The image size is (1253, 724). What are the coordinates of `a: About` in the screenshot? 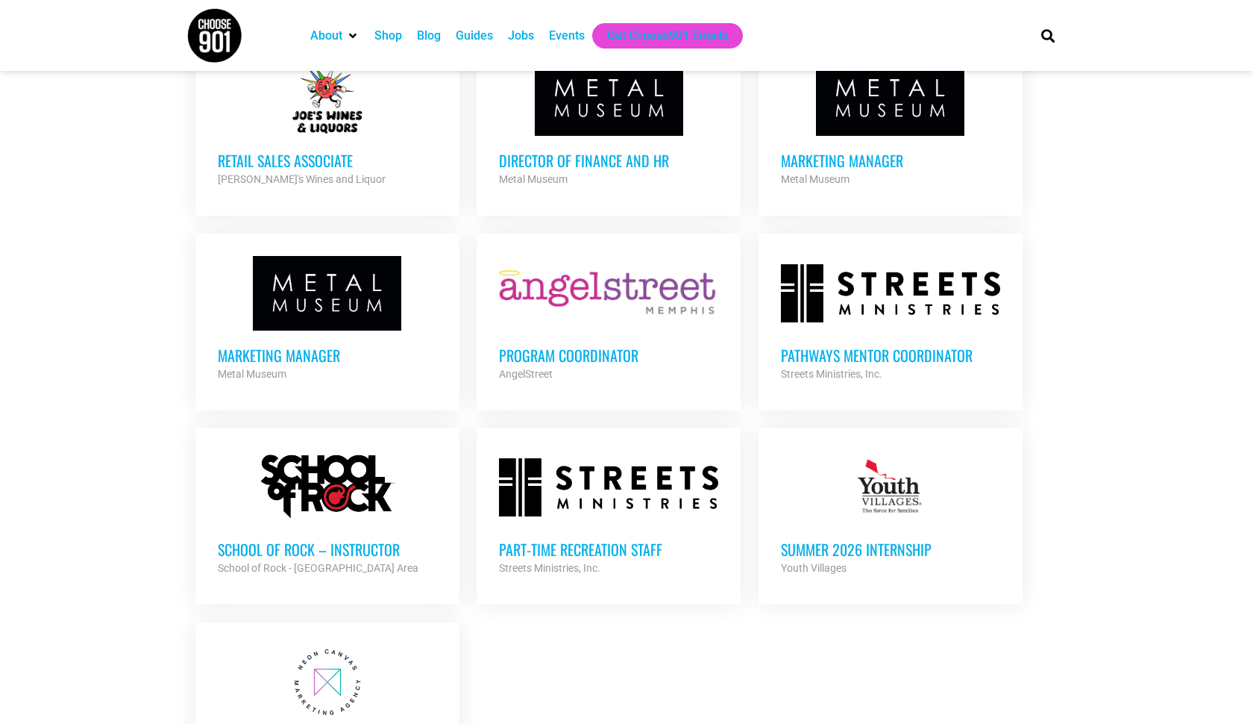 It's located at (326, 36).